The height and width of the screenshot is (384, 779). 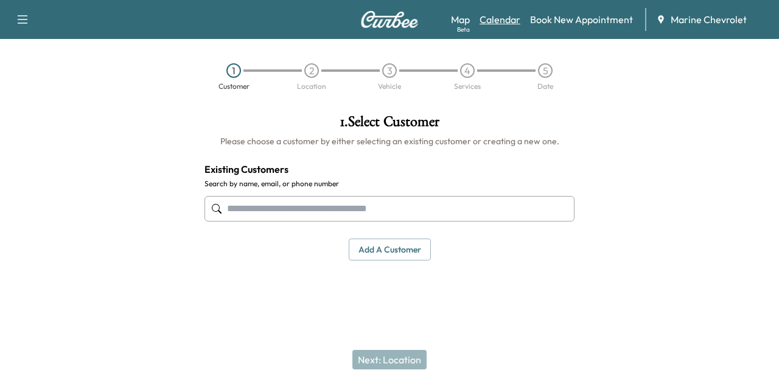 What do you see at coordinates (389, 249) in the screenshot?
I see `button: Add a customer` at bounding box center [389, 249].